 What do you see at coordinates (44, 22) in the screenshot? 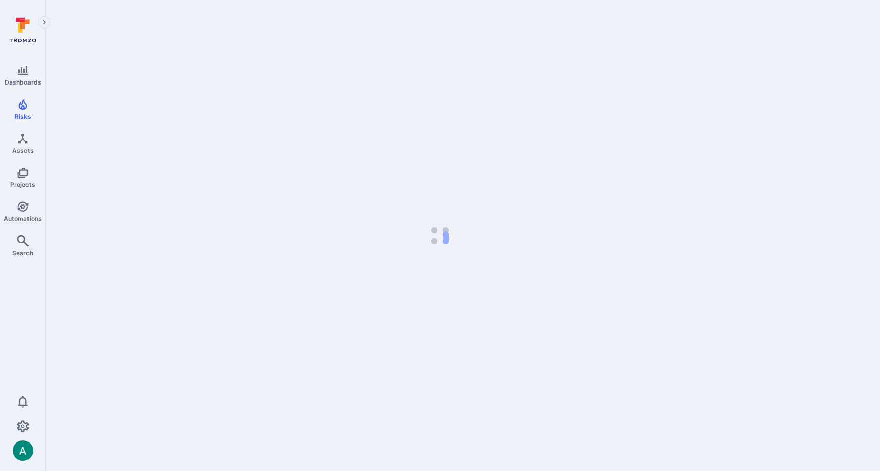
I see `i: Expand navigation menu` at bounding box center [44, 22].